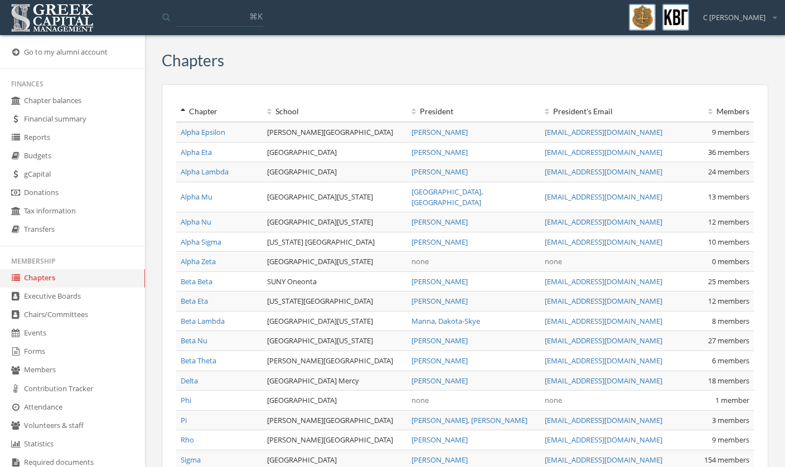 Image resolution: width=785 pixels, height=467 pixels. Describe the element at coordinates (198, 361) in the screenshot. I see `a: Beta Theta` at that location.